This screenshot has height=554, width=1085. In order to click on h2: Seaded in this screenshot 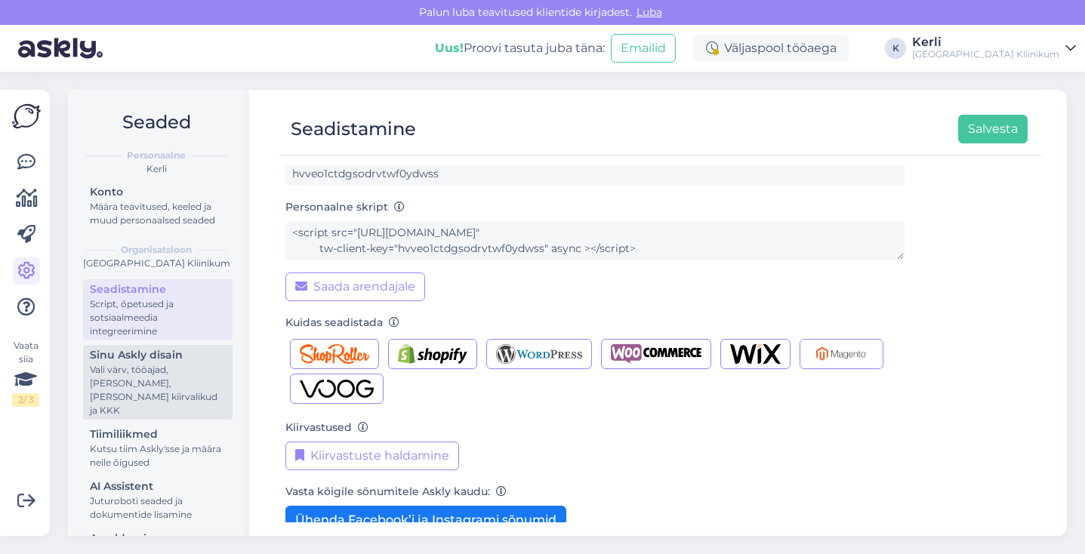, I will do `click(156, 122)`.